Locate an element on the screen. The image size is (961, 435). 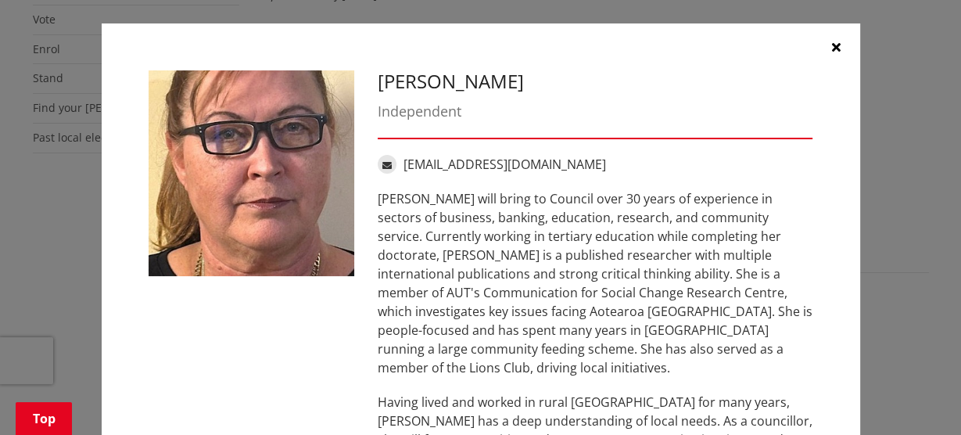
a: Top is located at coordinates (44, 418).